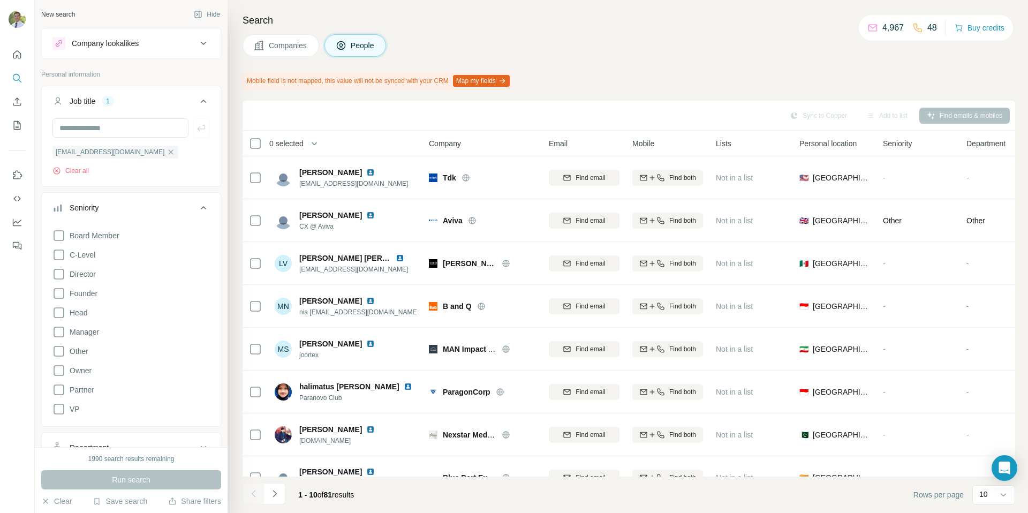 The width and height of the screenshot is (1028, 513). Describe the element at coordinates (433, 263) in the screenshot. I see `img: Logo of Shein` at that location.